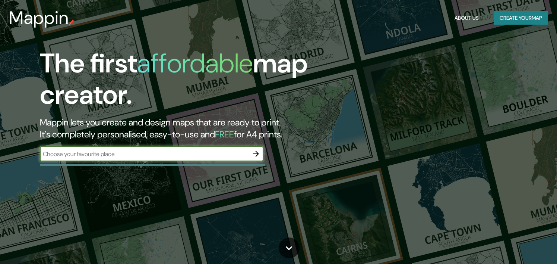 The height and width of the screenshot is (264, 557). I want to click on h3: Mappin, so click(39, 18).